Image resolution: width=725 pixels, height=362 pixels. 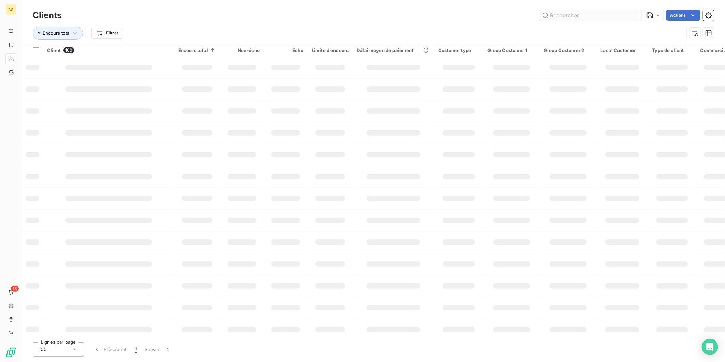 What do you see at coordinates (110, 349) in the screenshot?
I see `button: Précédent` at bounding box center [110, 349].